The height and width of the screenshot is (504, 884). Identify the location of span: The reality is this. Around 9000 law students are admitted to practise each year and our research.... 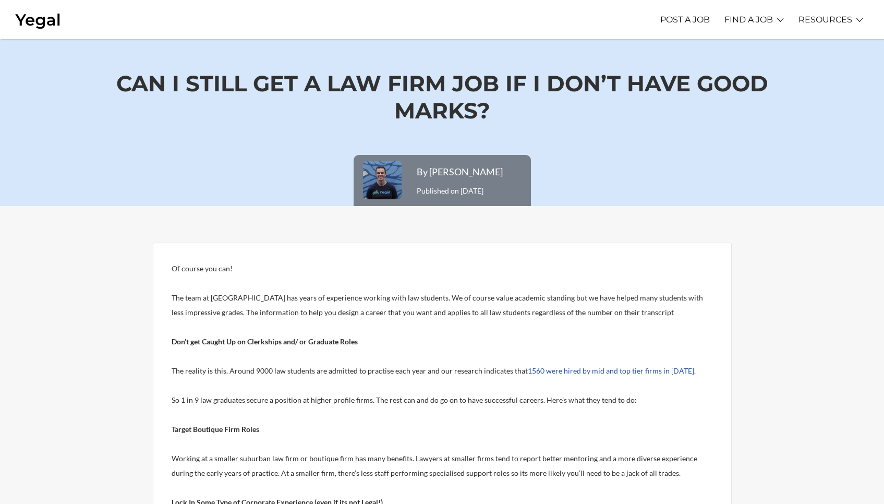
(349, 370).